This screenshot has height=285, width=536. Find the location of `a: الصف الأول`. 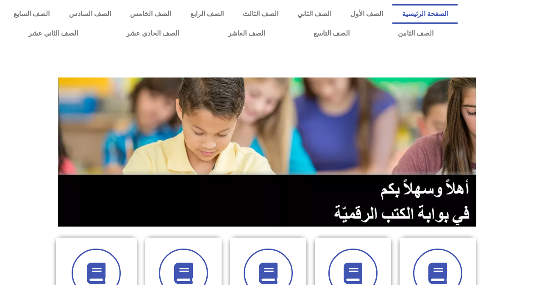

a: الصف الأول is located at coordinates (366, 14).